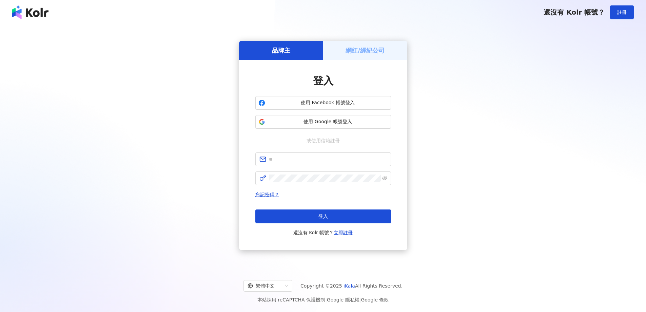  What do you see at coordinates (323, 103) in the screenshot?
I see `button: 使用 Facebook 帳號登入` at bounding box center [323, 103].